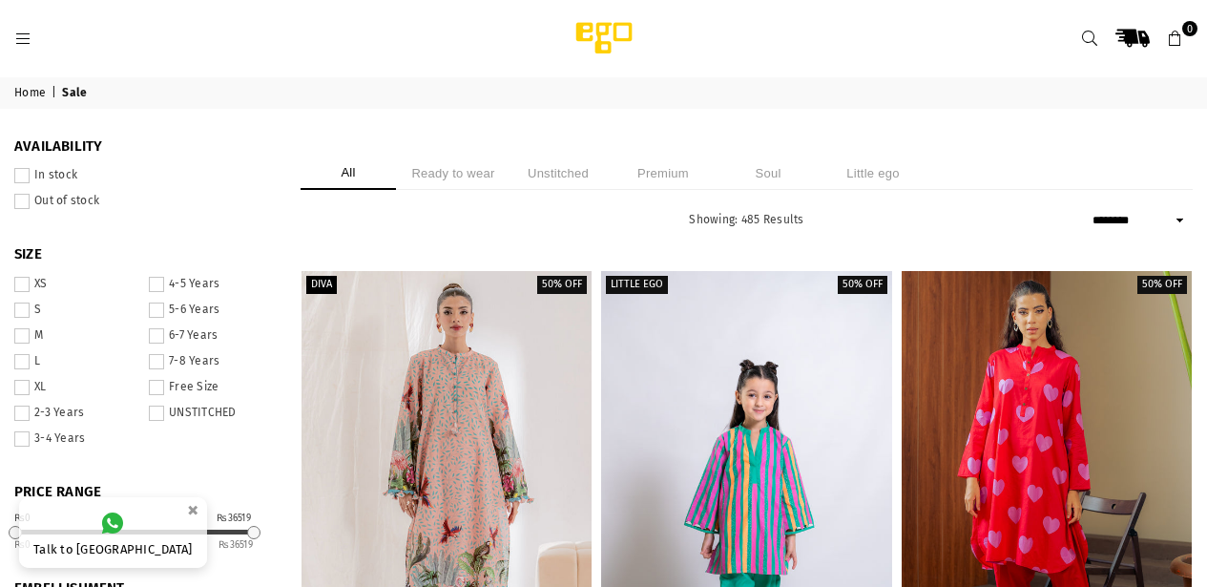 Image resolution: width=1207 pixels, height=587 pixels. What do you see at coordinates (210, 413) in the screenshot?
I see `label: UNSTITCHED` at bounding box center [210, 413].